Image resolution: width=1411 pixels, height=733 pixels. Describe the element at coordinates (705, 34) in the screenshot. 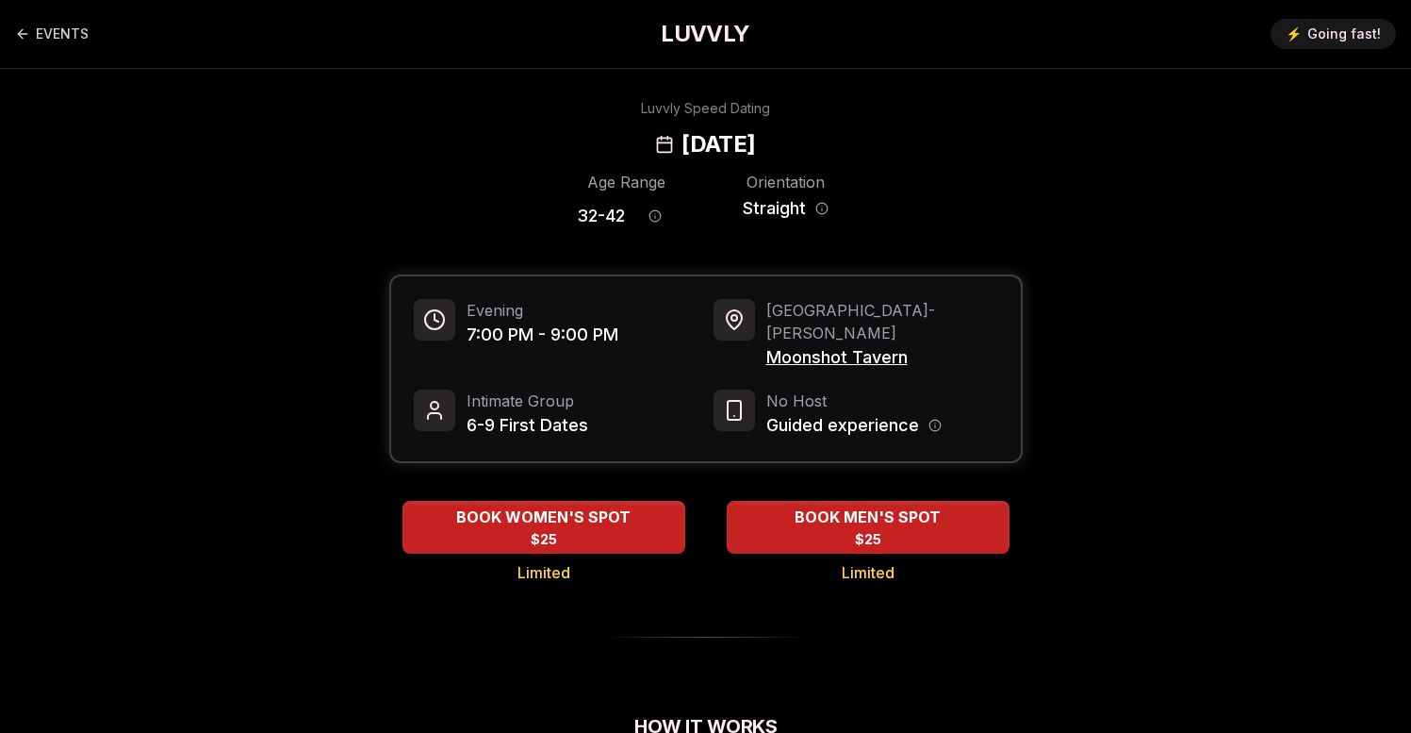

I see `a: LUVVLY` at that location.